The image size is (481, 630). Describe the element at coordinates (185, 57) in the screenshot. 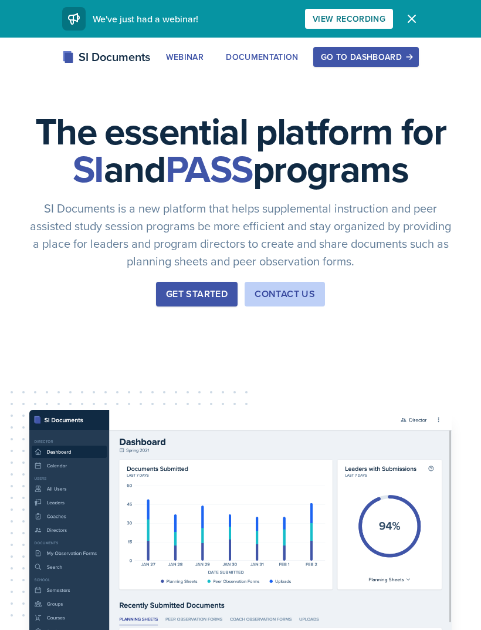

I see `div: Webinar` at that location.